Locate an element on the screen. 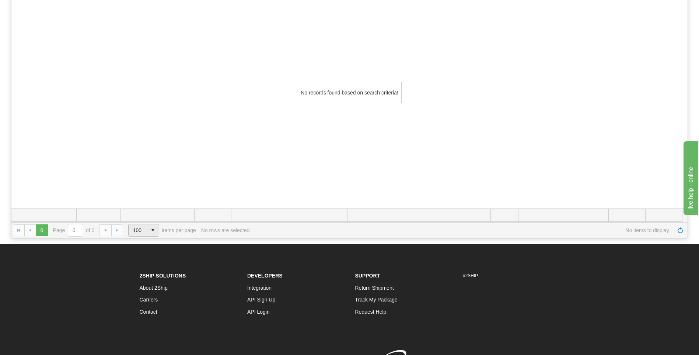 This screenshot has width=699, height=355. a: Track My Package is located at coordinates (376, 299).